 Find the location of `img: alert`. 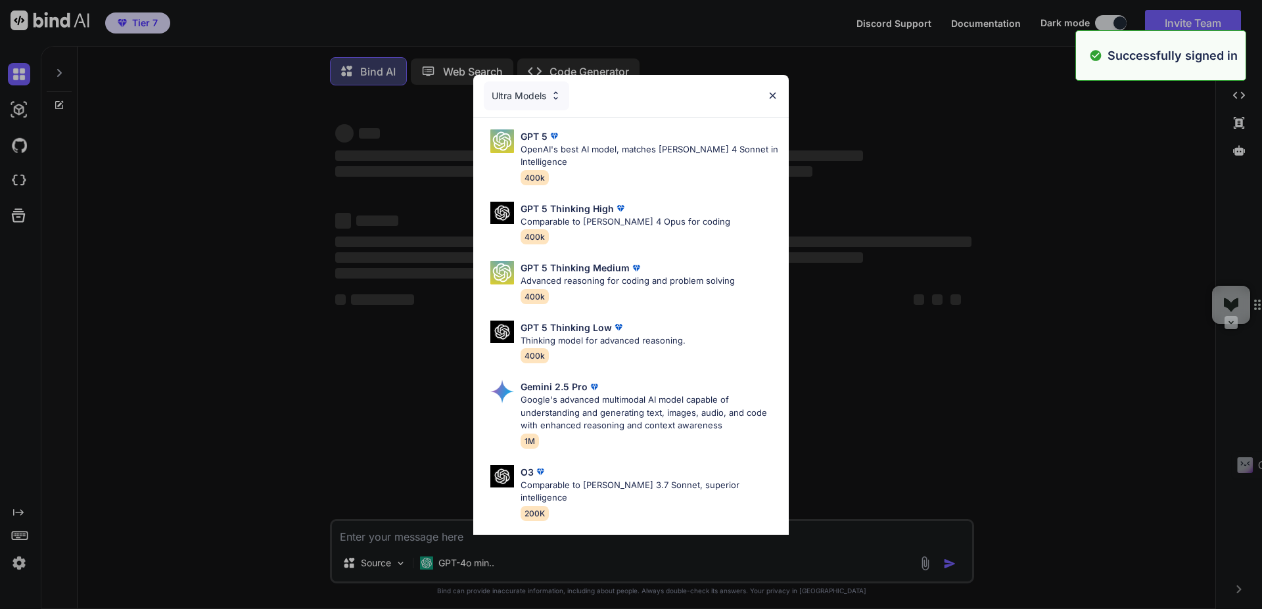

img: alert is located at coordinates (1096, 55).